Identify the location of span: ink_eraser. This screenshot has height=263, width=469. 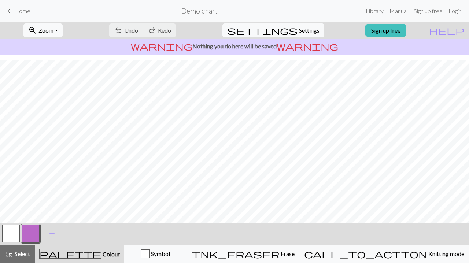
(236, 254).